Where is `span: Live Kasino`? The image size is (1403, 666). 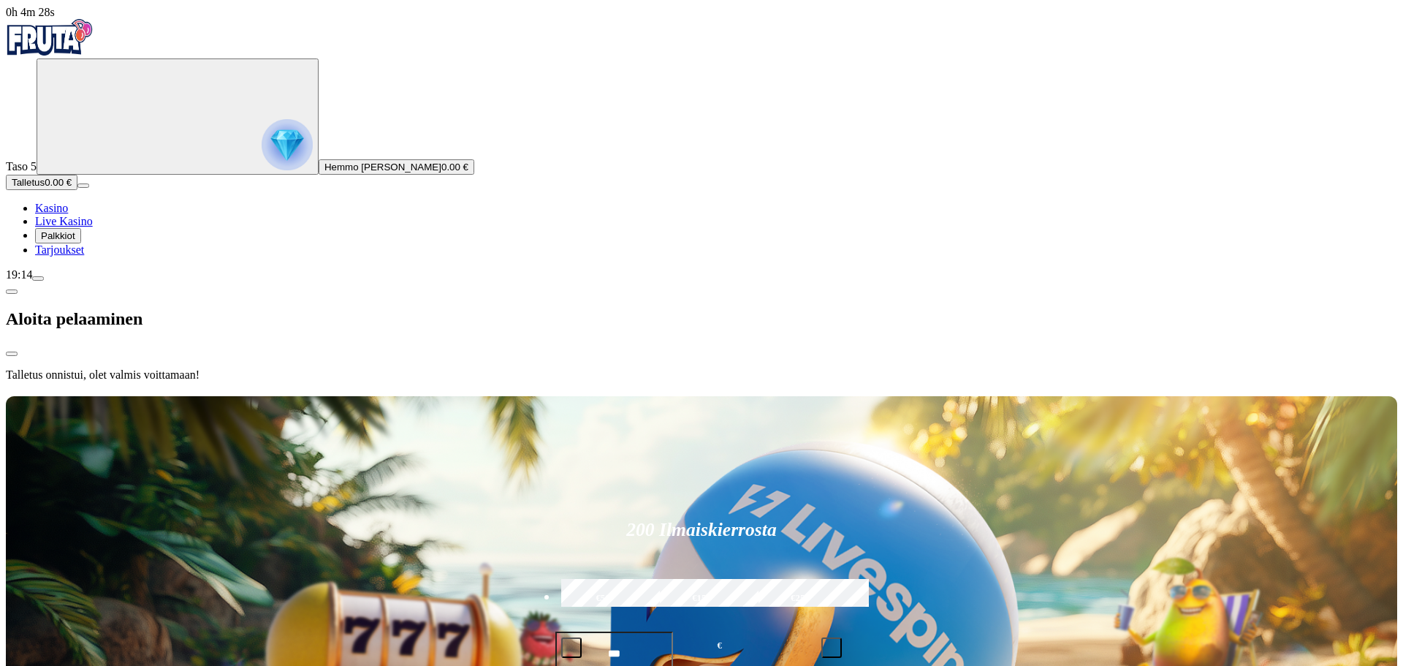 span: Live Kasino is located at coordinates (64, 221).